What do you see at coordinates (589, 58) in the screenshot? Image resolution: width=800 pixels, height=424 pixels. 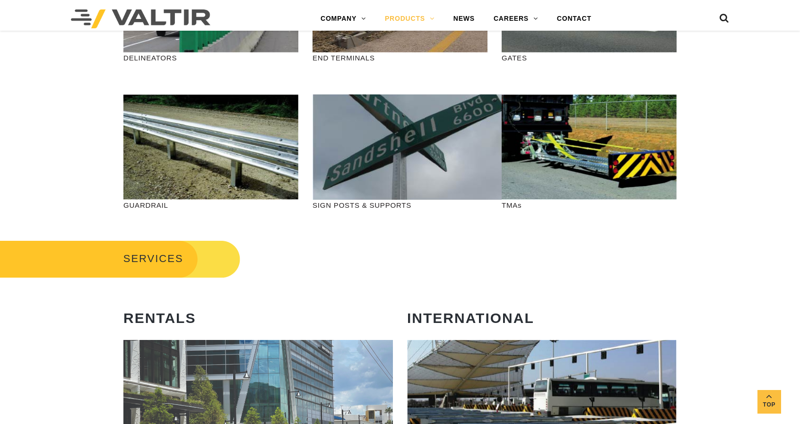 I see `p: GATES` at bounding box center [589, 58].